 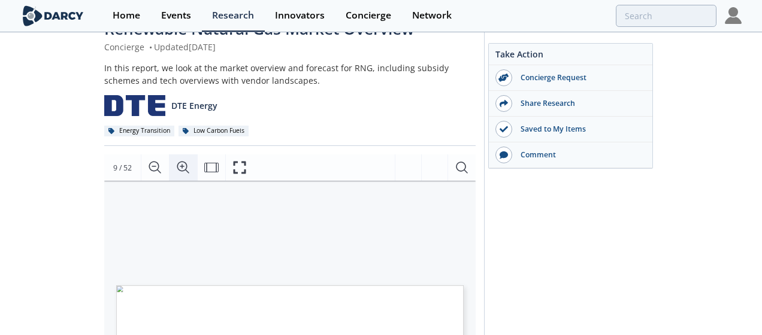 What do you see at coordinates (666, 16) in the screenshot?
I see `input: Advanced Search` at bounding box center [666, 16].